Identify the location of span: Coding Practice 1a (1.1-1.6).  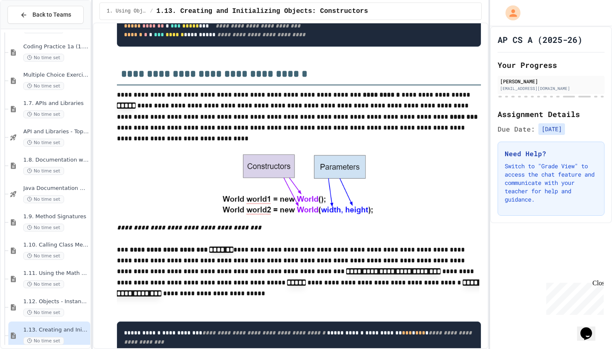
(56, 47).